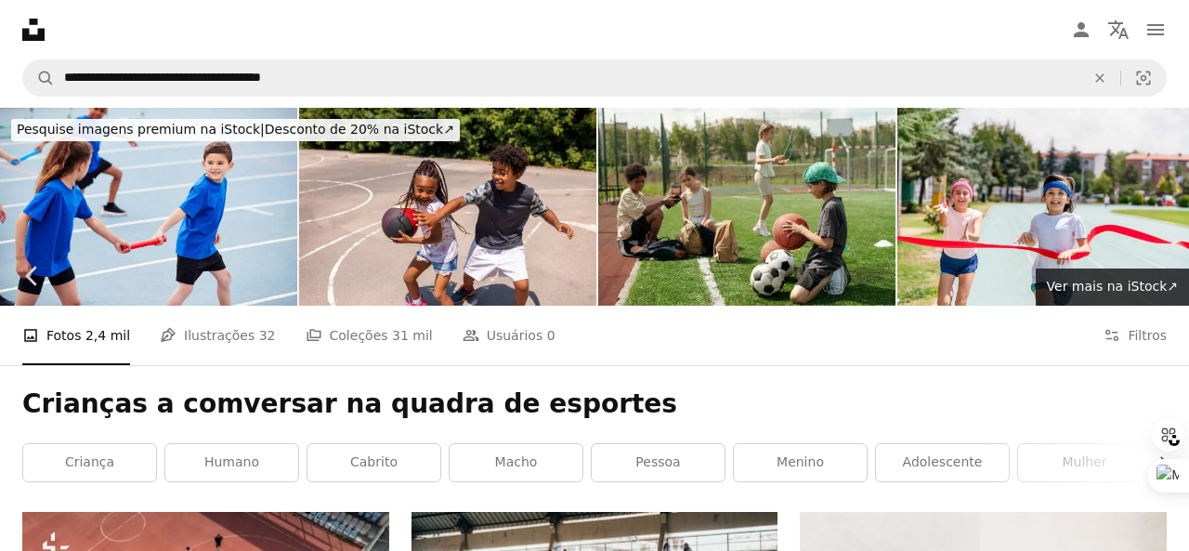 This screenshot has height=551, width=1189. Describe the element at coordinates (217, 335) in the screenshot. I see `a: Ilustrações 32` at that location.